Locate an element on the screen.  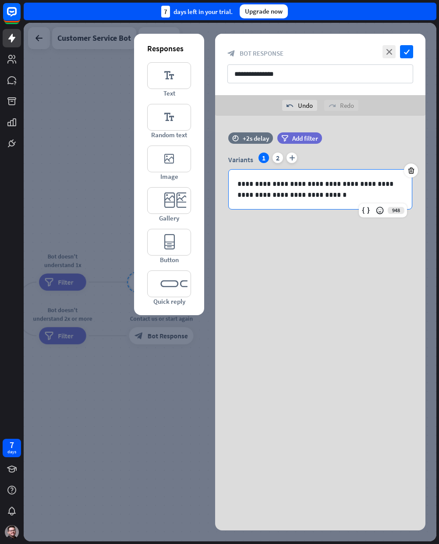
i: undo is located at coordinates (290, 106).